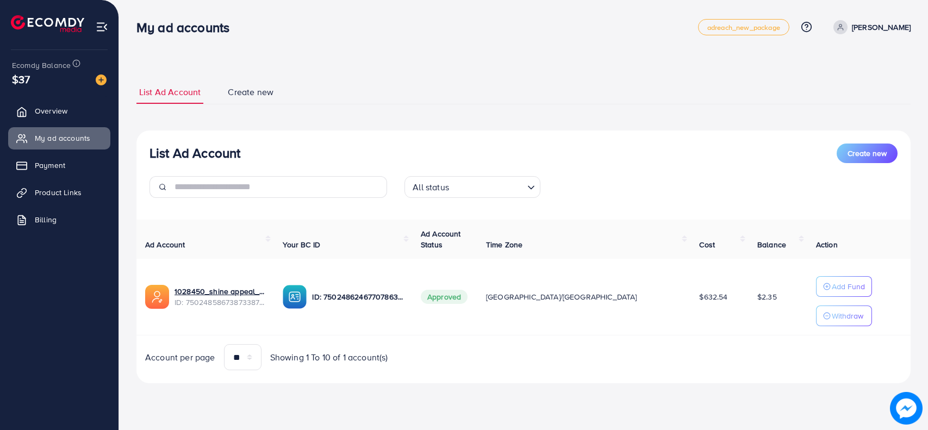  Describe the element at coordinates (713, 297) in the screenshot. I see `span: $632.54` at that location.